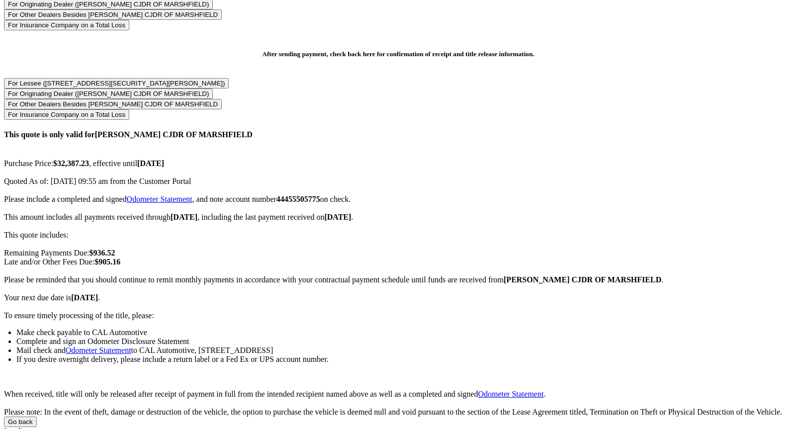 This screenshot has width=804, height=429. Describe the element at coordinates (102, 253) in the screenshot. I see `b: $936.52` at that location.